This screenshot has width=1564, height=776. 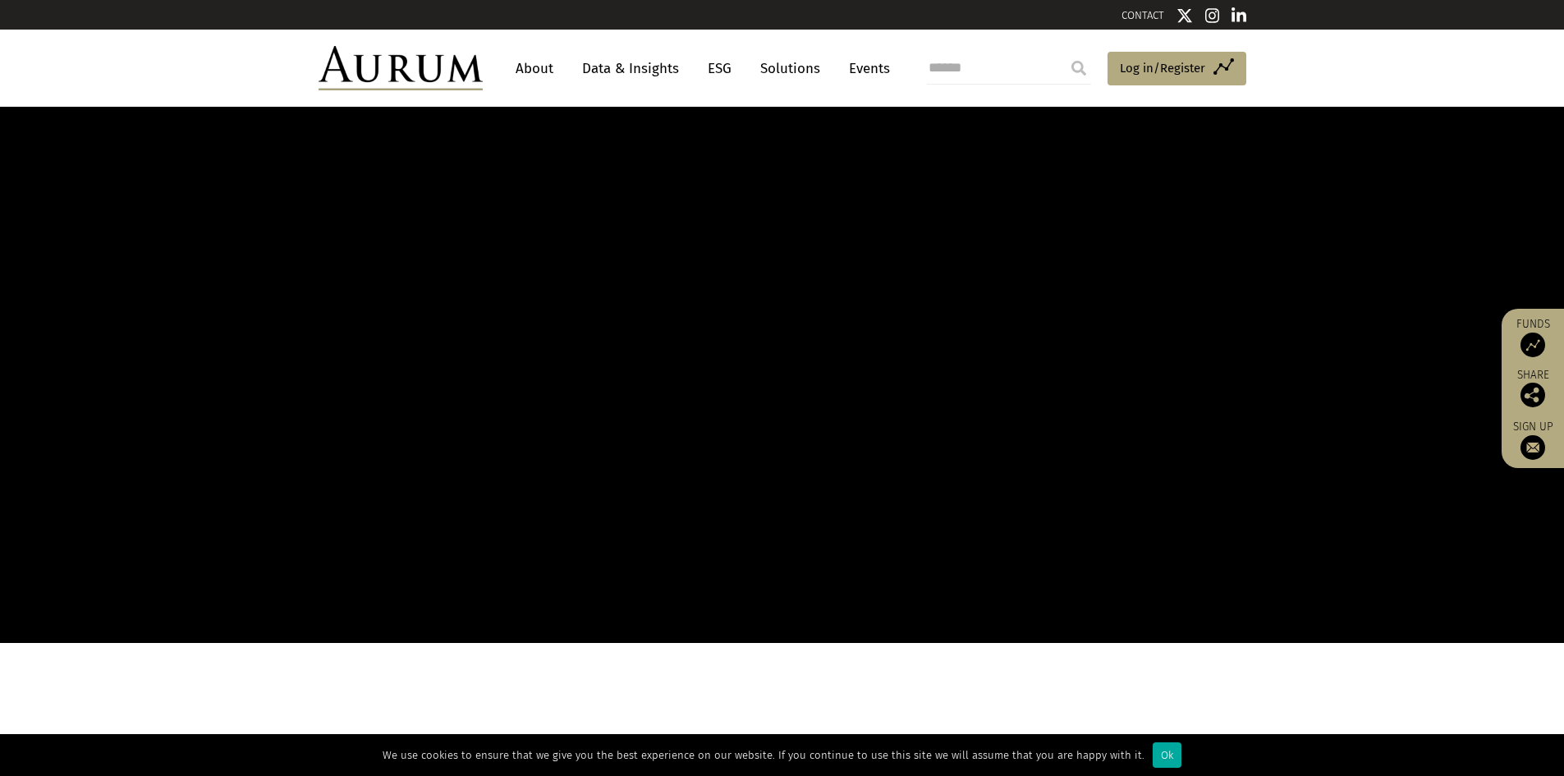 I want to click on a: Log in/Register, so click(x=1176, y=69).